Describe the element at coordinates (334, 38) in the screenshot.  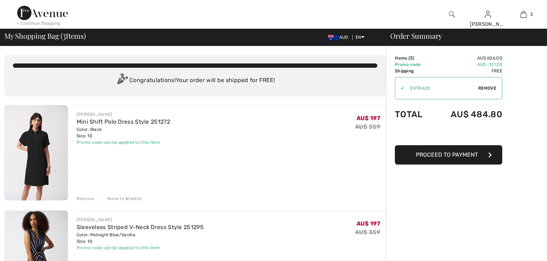
I see `img: Australian Dollar` at that location.